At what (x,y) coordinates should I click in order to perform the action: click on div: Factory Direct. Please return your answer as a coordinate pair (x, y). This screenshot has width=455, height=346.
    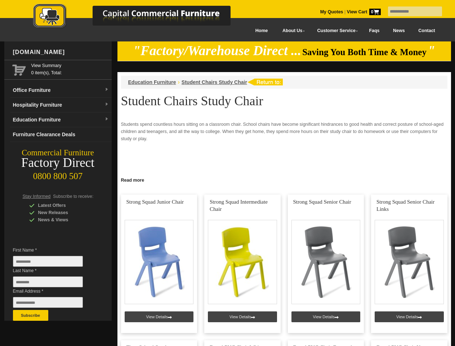
    Looking at the image, I should click on (58, 163).